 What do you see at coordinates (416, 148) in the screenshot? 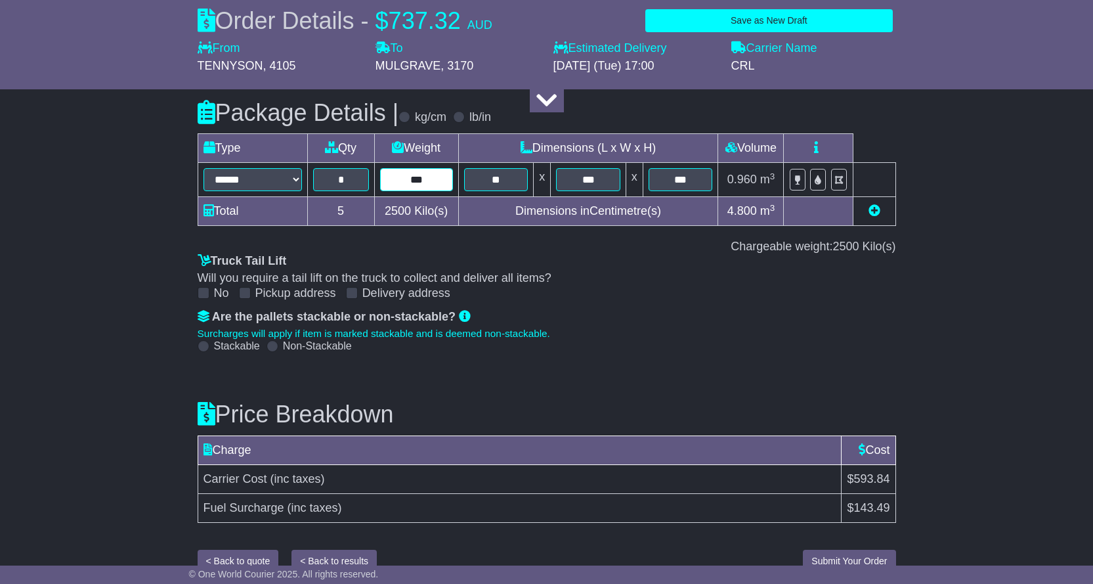
I see `td: Weight` at bounding box center [416, 148].